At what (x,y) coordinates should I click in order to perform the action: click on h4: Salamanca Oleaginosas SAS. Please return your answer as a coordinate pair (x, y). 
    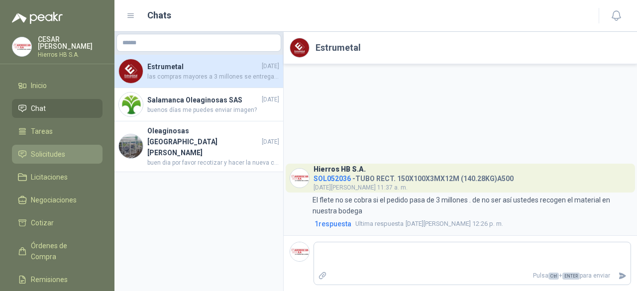
    Looking at the image, I should click on (204, 100).